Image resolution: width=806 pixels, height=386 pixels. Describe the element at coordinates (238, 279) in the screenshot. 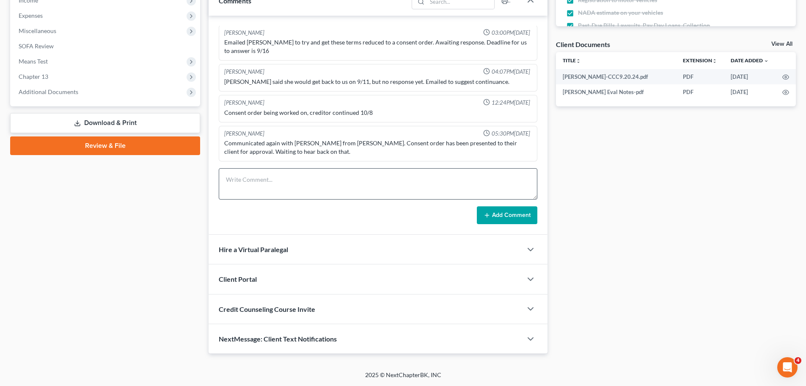

I see `span: Client Portal` at that location.